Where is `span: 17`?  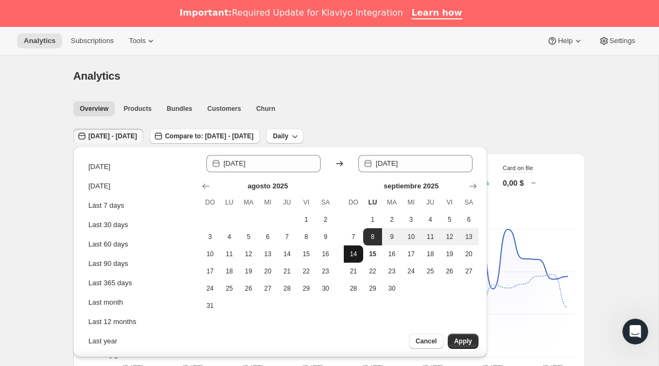 span: 17 is located at coordinates (210, 271).